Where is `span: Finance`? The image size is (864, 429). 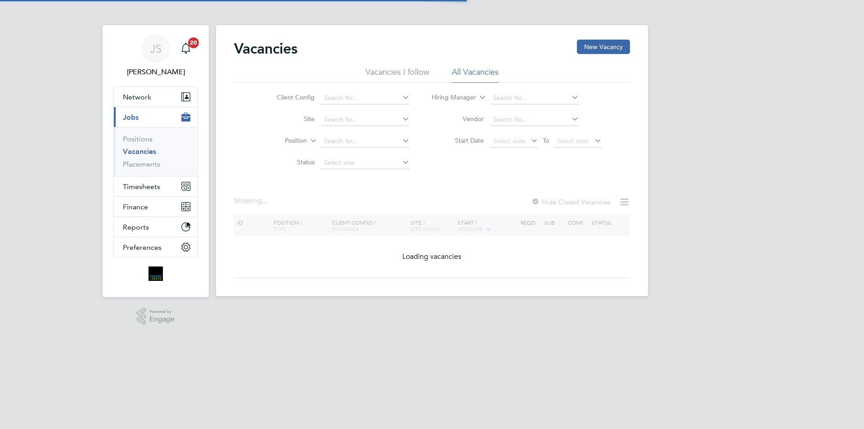
span: Finance is located at coordinates (135, 207).